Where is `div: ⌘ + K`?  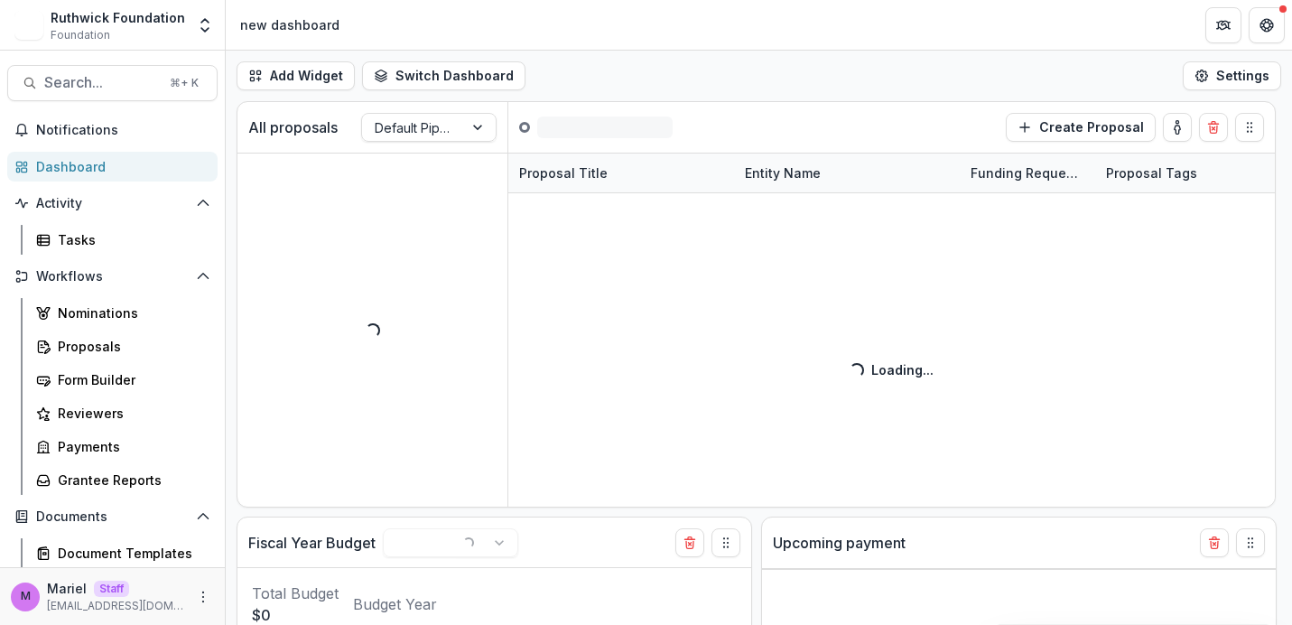
div: ⌘ + K is located at coordinates (184, 83).